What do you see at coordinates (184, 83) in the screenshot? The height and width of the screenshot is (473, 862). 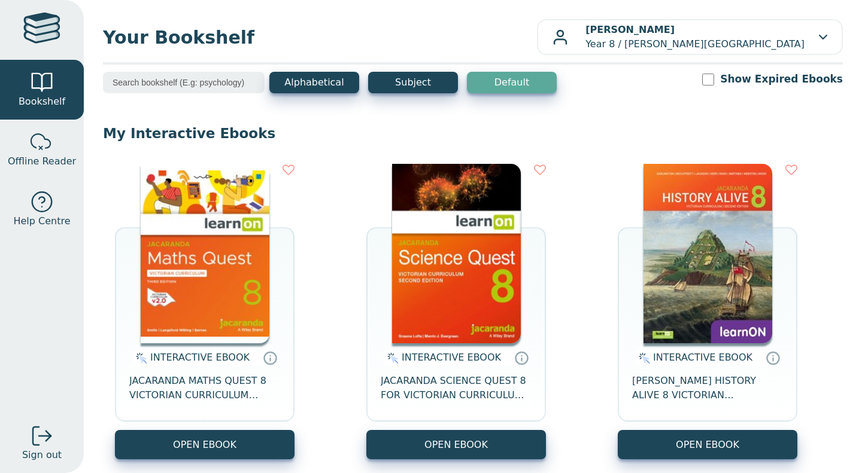 I see `input: Search bookshelf (E.g: psychology)` at bounding box center [184, 83].